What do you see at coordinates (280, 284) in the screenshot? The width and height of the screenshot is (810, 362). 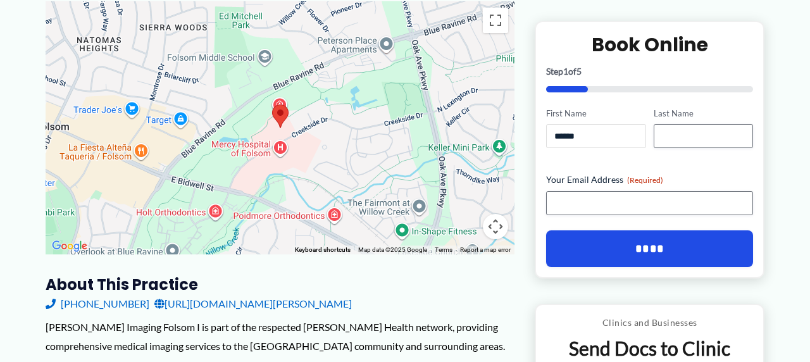 I see `h3: About this practice` at bounding box center [280, 284].